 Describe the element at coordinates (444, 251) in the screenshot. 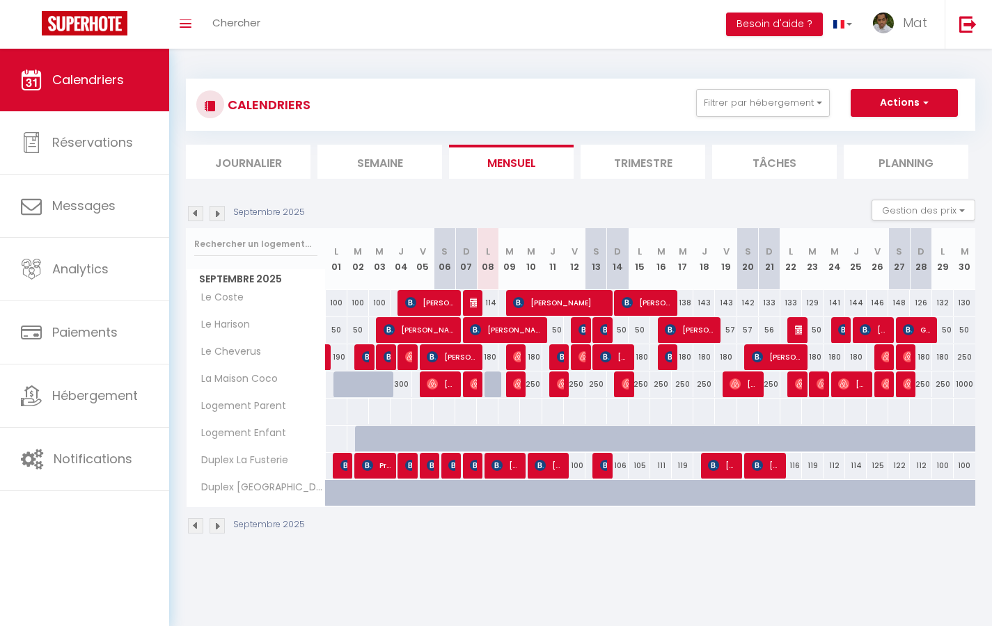

I see `abbr: S` at that location.